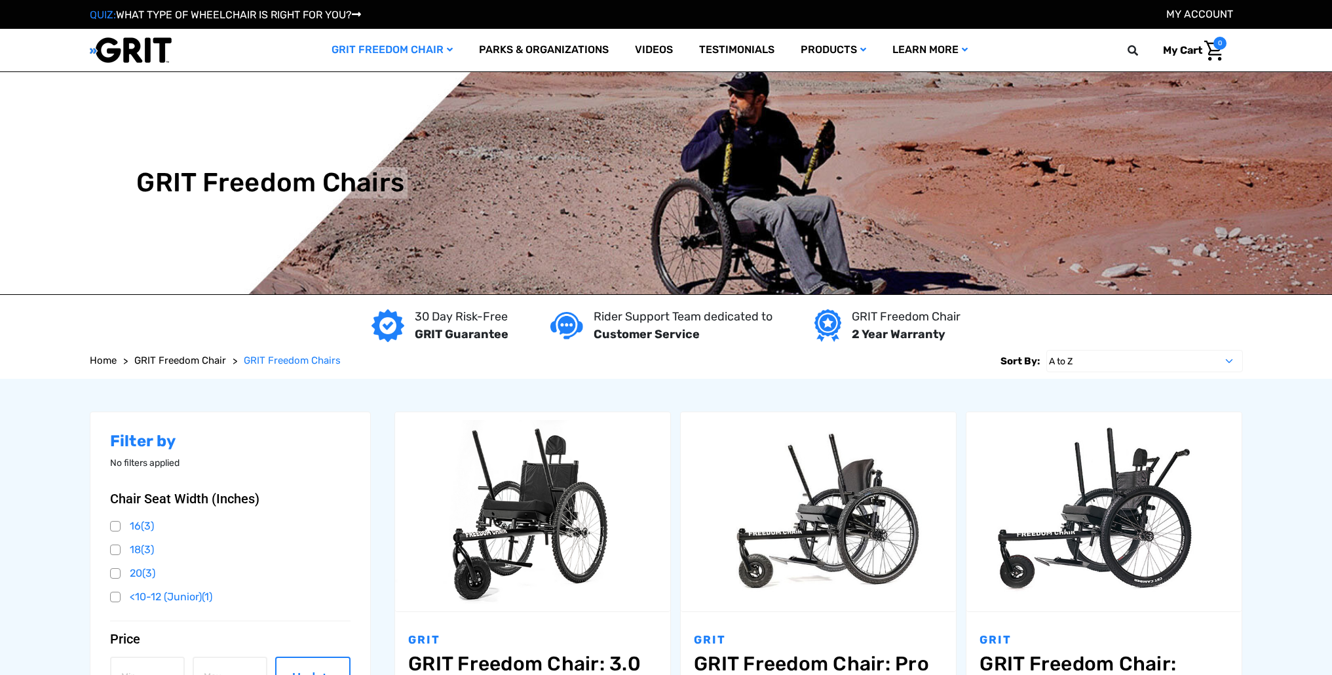 The height and width of the screenshot is (675, 1332). I want to click on img: GRIT Freedom Chair: 3.0, so click(533, 512).